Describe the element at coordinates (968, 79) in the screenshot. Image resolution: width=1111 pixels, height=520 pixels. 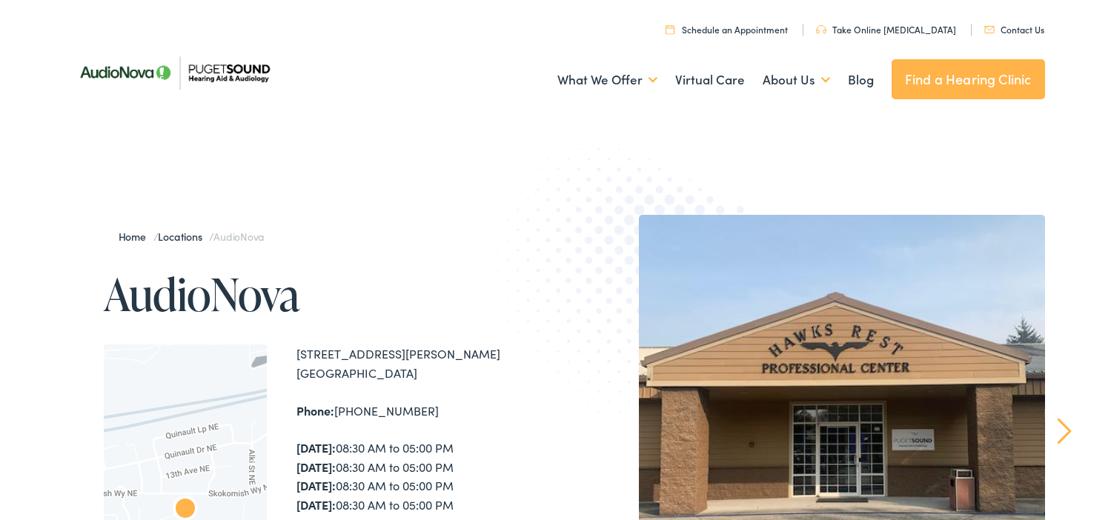
I see `a: Find a Hearing Clinic` at that location.